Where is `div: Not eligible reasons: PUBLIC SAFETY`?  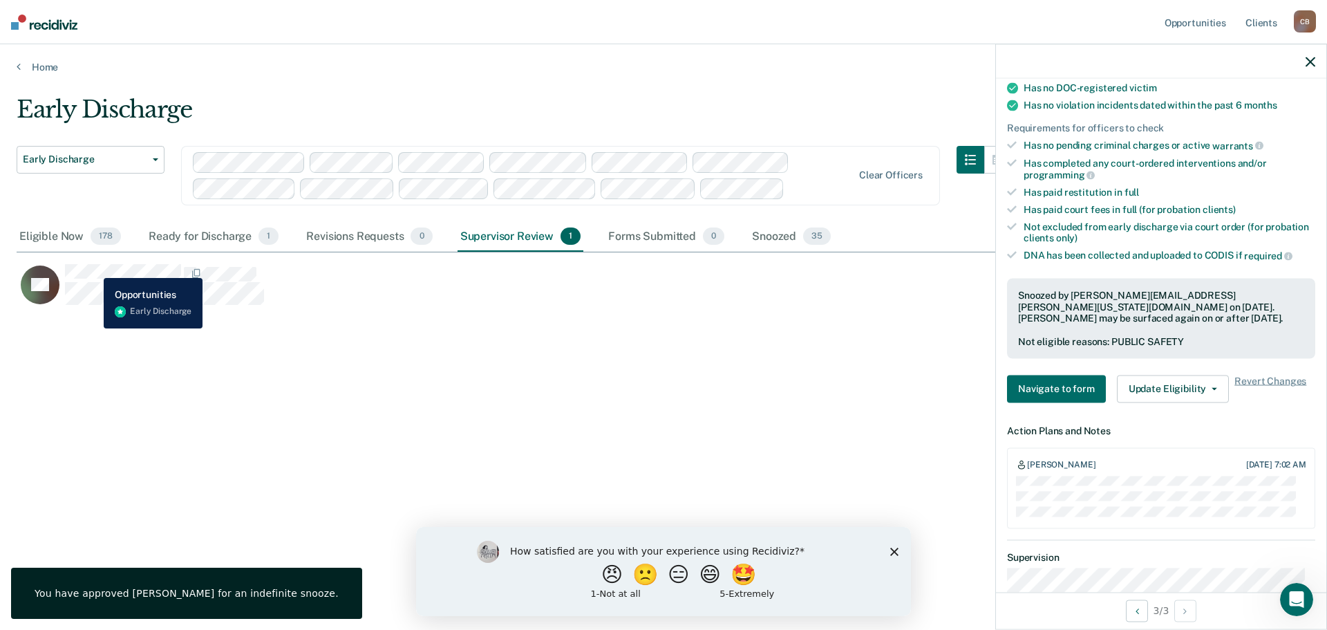
div: Not eligible reasons: PUBLIC SAFETY is located at coordinates (1161, 341).